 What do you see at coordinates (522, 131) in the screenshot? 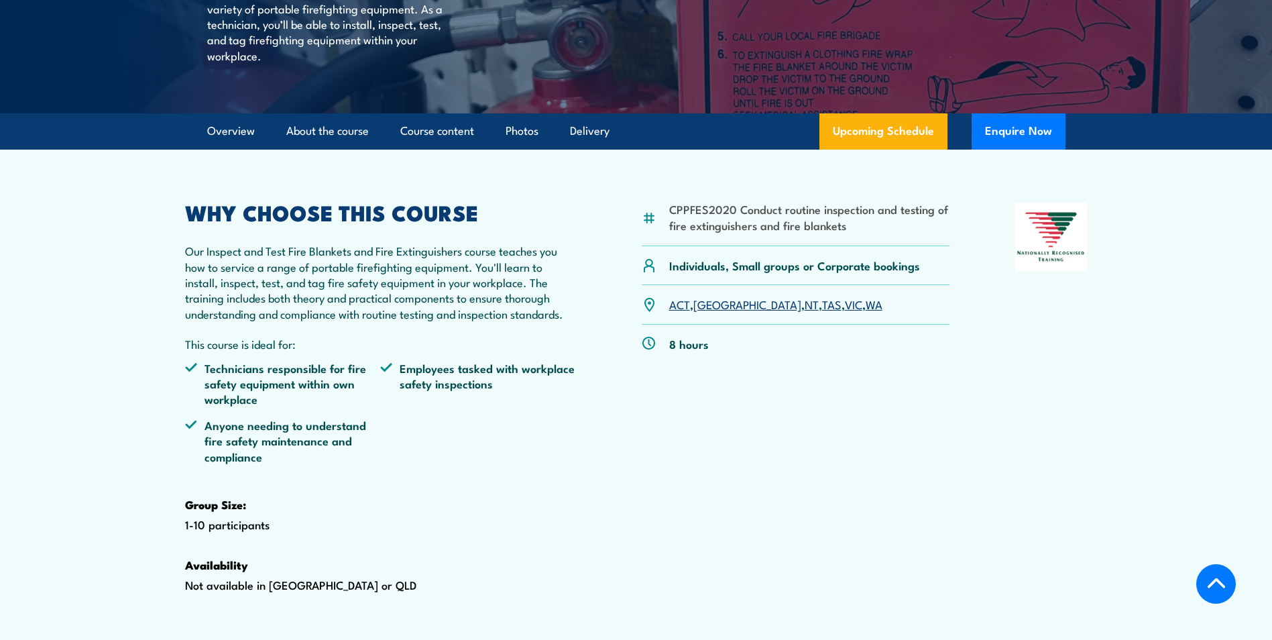
I see `a: Photos` at bounding box center [522, 131].